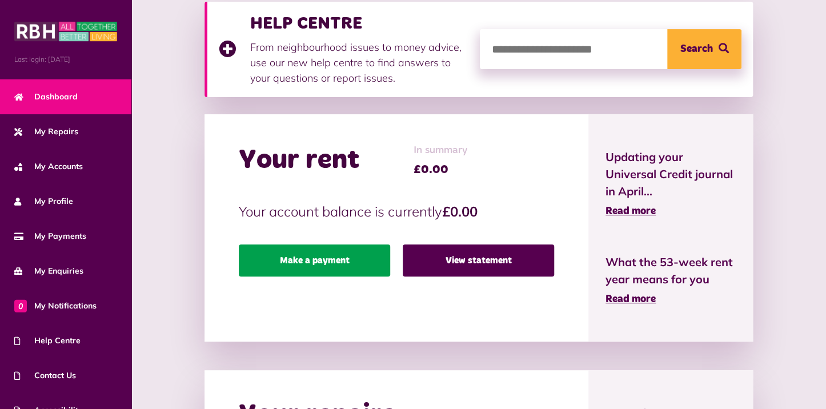  What do you see at coordinates (299, 160) in the screenshot?
I see `h2: Your rent` at bounding box center [299, 160].